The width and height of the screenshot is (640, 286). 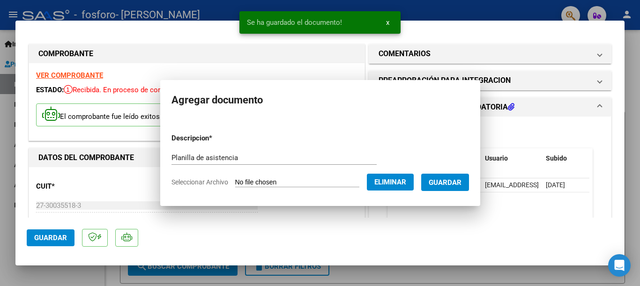 What do you see at coordinates (84, 186) in the screenshot?
I see `p: CUIT` at bounding box center [84, 186].